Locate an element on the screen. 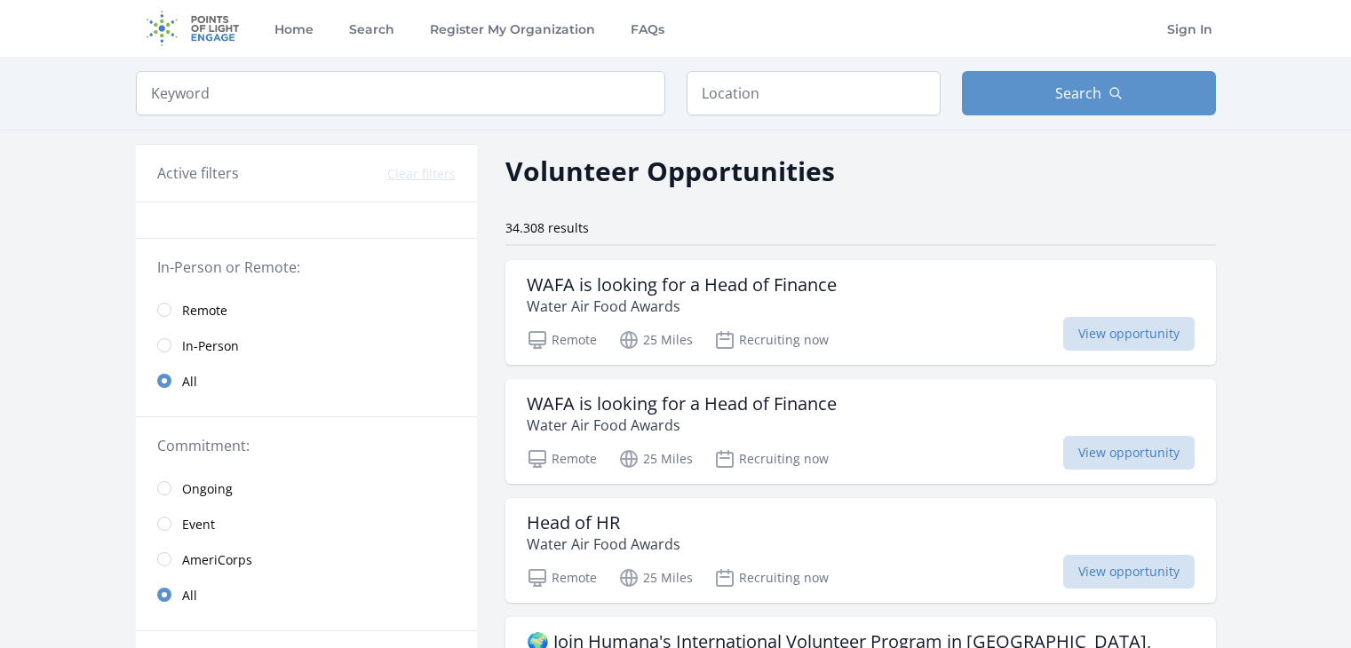 The width and height of the screenshot is (1351, 648). button: Search is located at coordinates (1089, 93).